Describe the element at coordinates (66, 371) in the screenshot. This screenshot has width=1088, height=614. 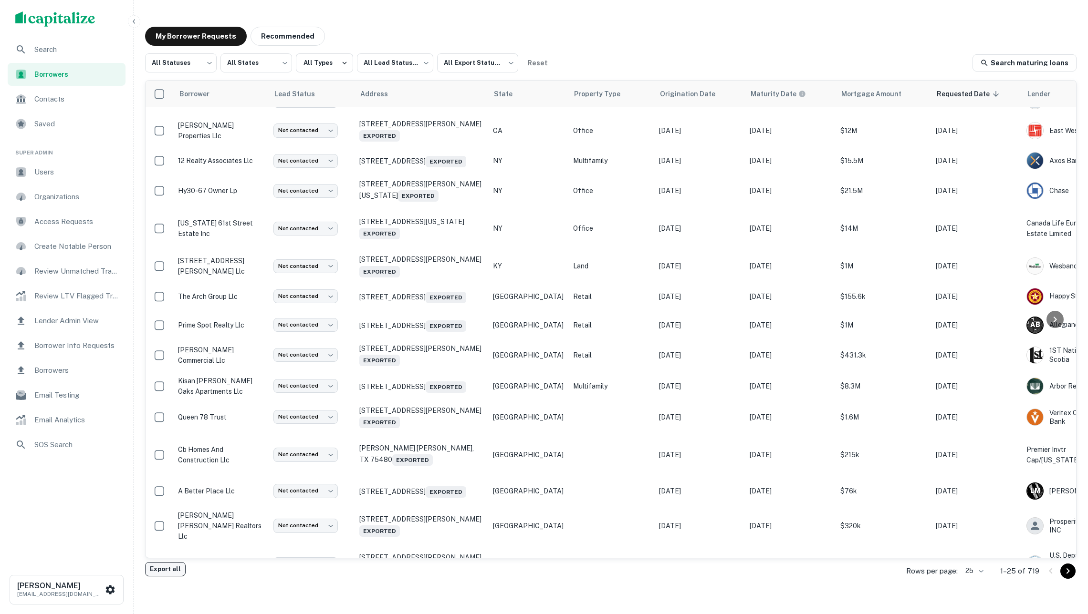
I see `a: Borrowers` at that location.